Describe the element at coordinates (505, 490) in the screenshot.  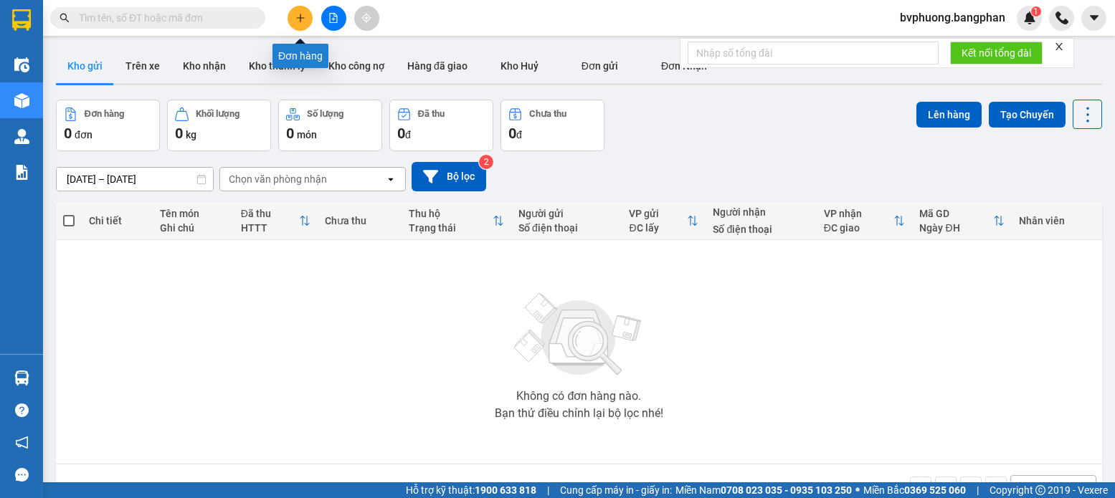
I see `strong: 1900 633 818` at that location.